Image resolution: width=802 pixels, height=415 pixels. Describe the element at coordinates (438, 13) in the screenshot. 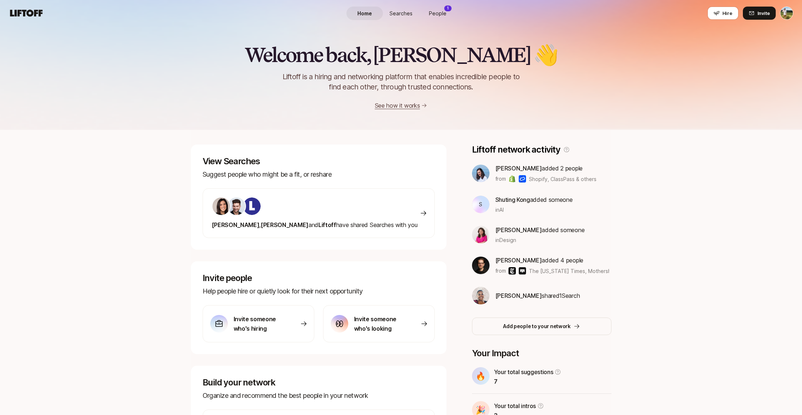

I see `span: People` at that location.